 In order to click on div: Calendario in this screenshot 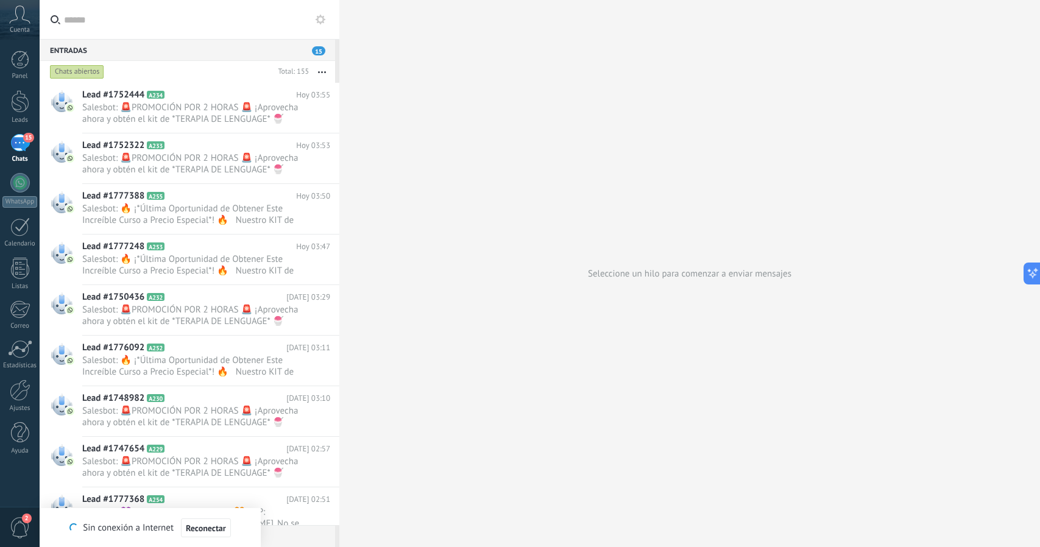, I will do `click(20, 244)`.